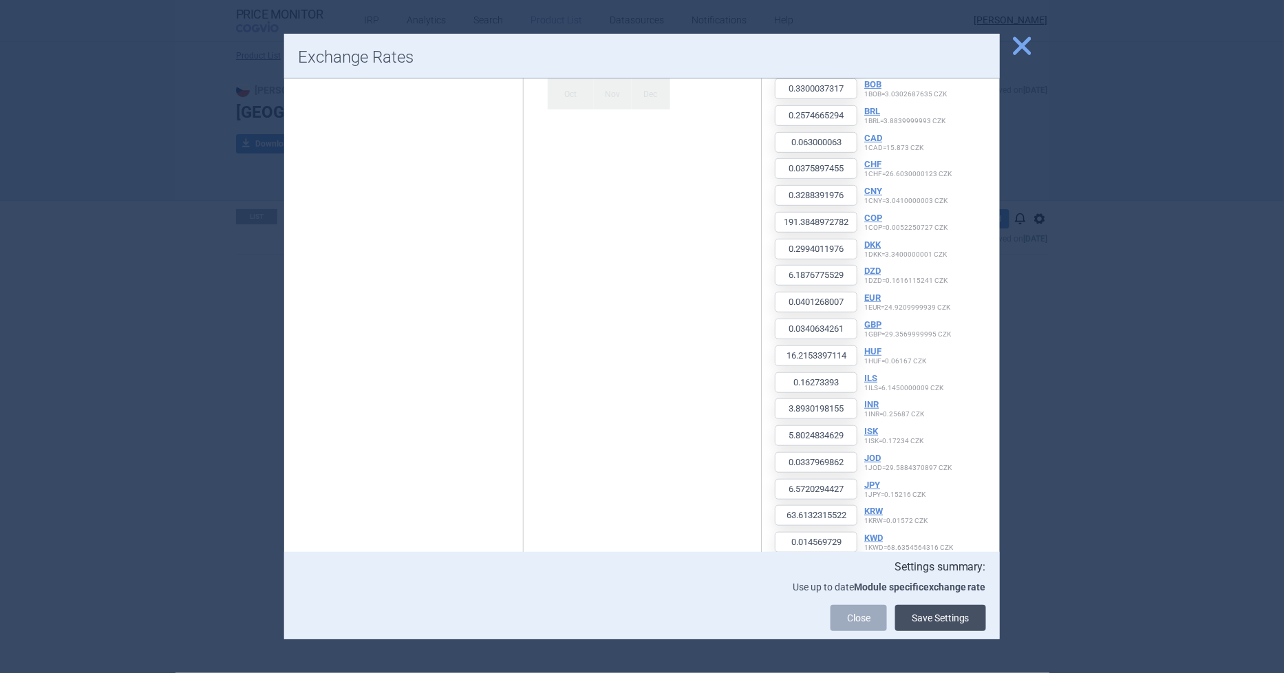 Image resolution: width=1284 pixels, height=673 pixels. Describe the element at coordinates (873, 138) in the screenshot. I see `button: CAD` at that location.